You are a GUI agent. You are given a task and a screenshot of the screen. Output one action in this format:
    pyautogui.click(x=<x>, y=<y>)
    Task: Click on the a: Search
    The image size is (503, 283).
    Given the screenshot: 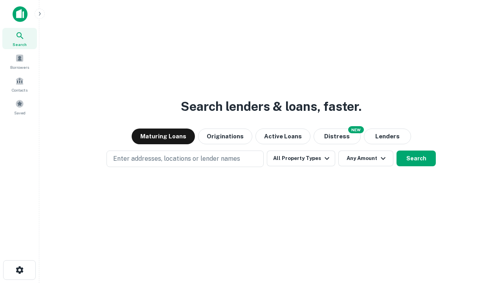 What is the action you would take?
    pyautogui.click(x=20, y=39)
    